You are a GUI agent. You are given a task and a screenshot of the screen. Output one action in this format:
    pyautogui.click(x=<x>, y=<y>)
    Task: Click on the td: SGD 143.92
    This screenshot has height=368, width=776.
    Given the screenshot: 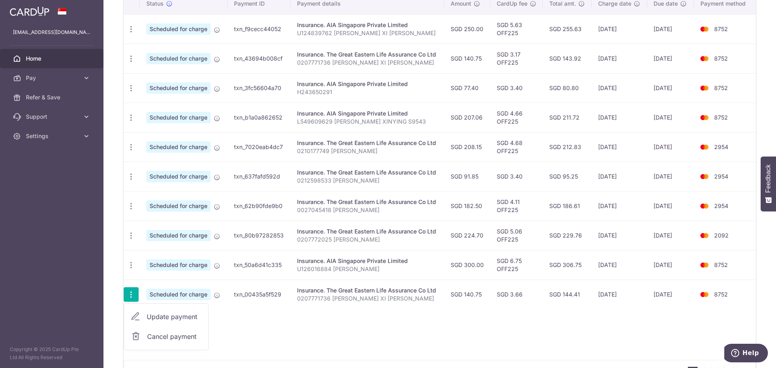 What is the action you would take?
    pyautogui.click(x=567, y=58)
    